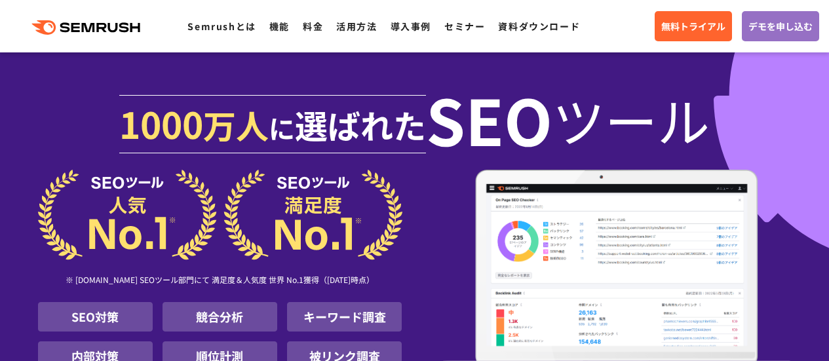 The height and width of the screenshot is (361, 829). Describe the element at coordinates (236, 125) in the screenshot. I see `span: 万人` at that location.